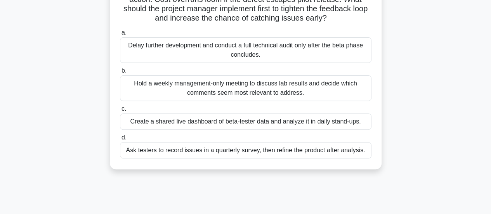 This screenshot has width=491, height=214. What do you see at coordinates (124, 70) in the screenshot?
I see `span: b.` at bounding box center [124, 70].